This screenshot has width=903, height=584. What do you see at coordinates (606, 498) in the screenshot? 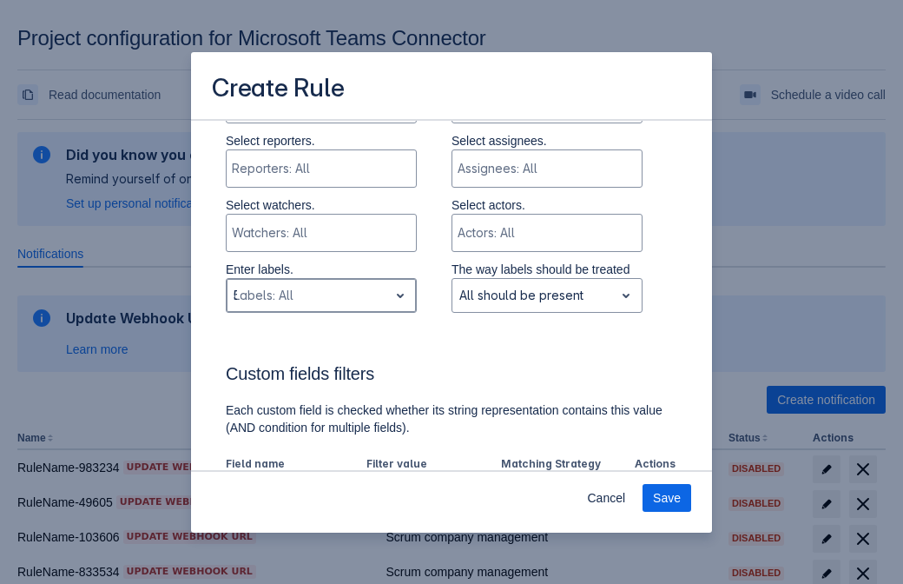
I see `span: Cancel` at bounding box center [606, 498].